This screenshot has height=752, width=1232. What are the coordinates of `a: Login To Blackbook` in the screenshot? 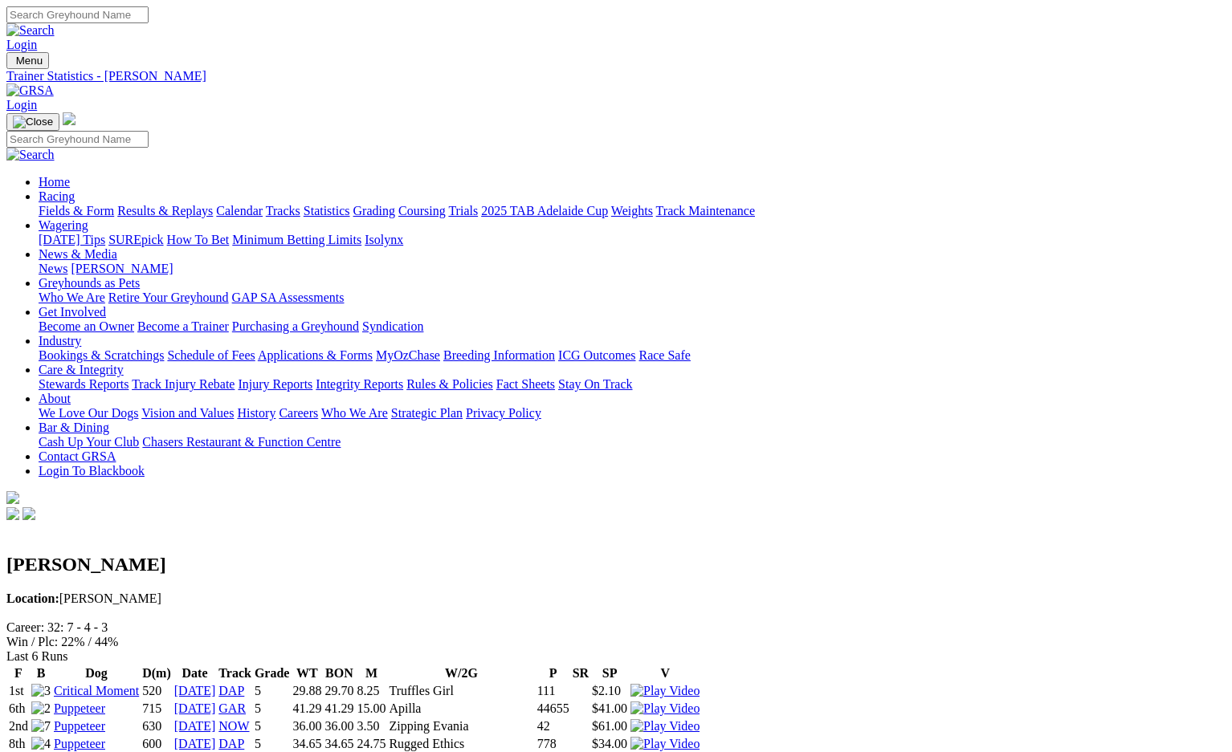 It's located at (92, 471).